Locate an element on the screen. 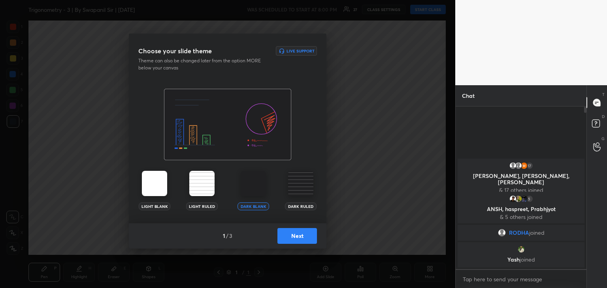 This screenshot has width=607, height=288. p: ANSH, haspreet, Prabhjyot is located at coordinates (521, 209).